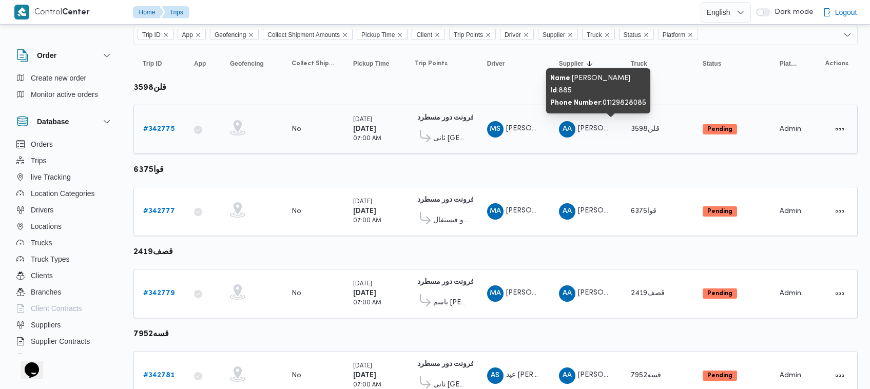 The width and height of the screenshot is (870, 389). I want to click on button: Client Contracts, so click(65, 309).